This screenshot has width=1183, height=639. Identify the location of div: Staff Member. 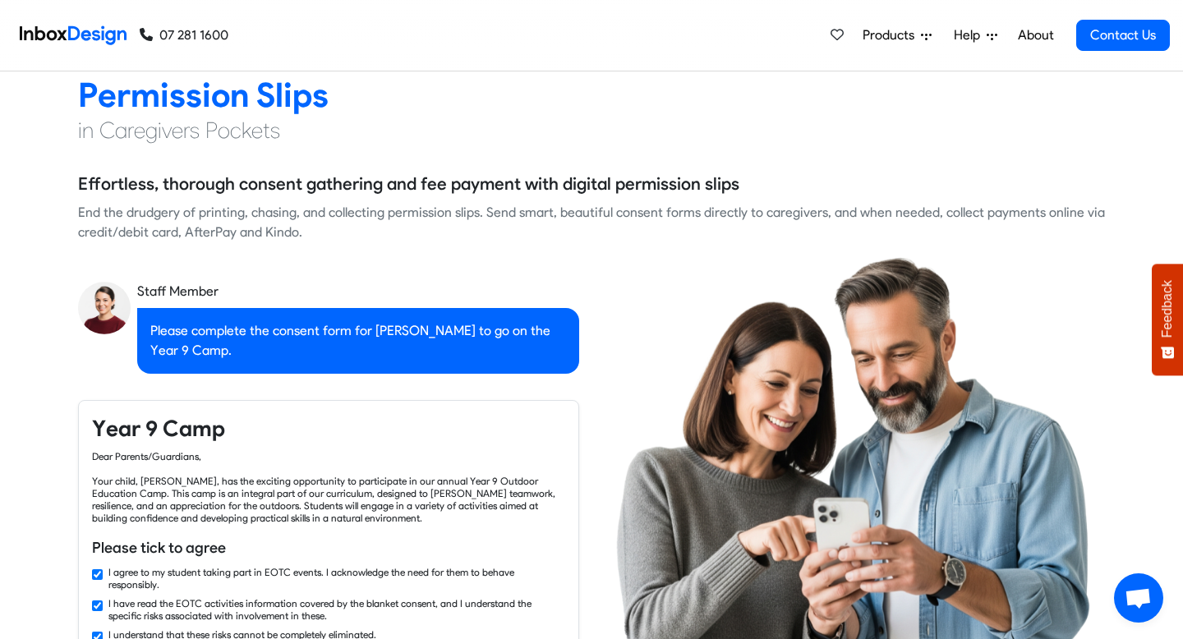
(358, 292).